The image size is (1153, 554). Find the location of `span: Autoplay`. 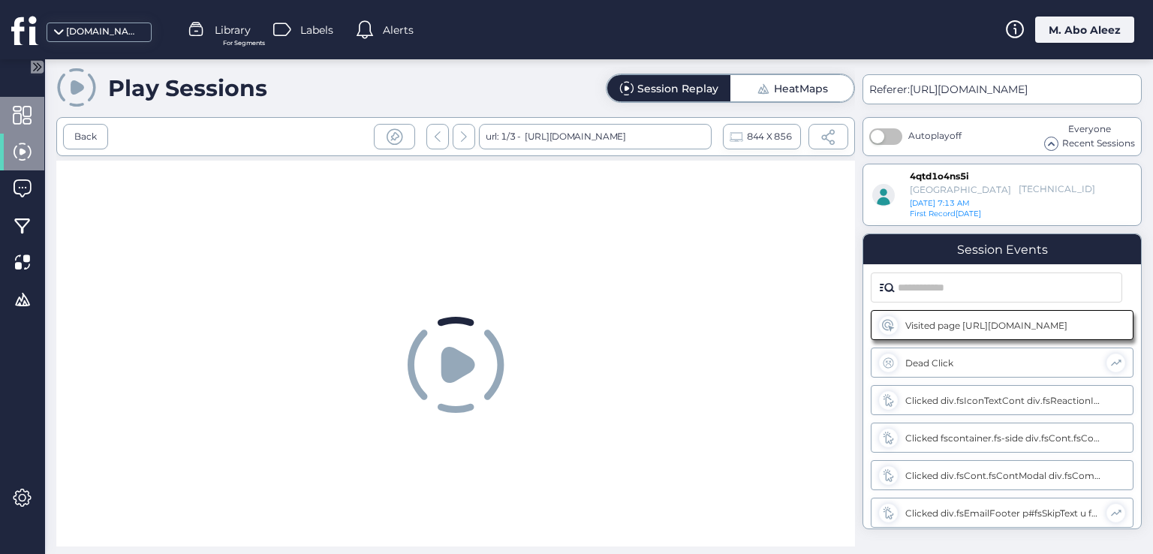

span: Autoplay is located at coordinates (935, 135).